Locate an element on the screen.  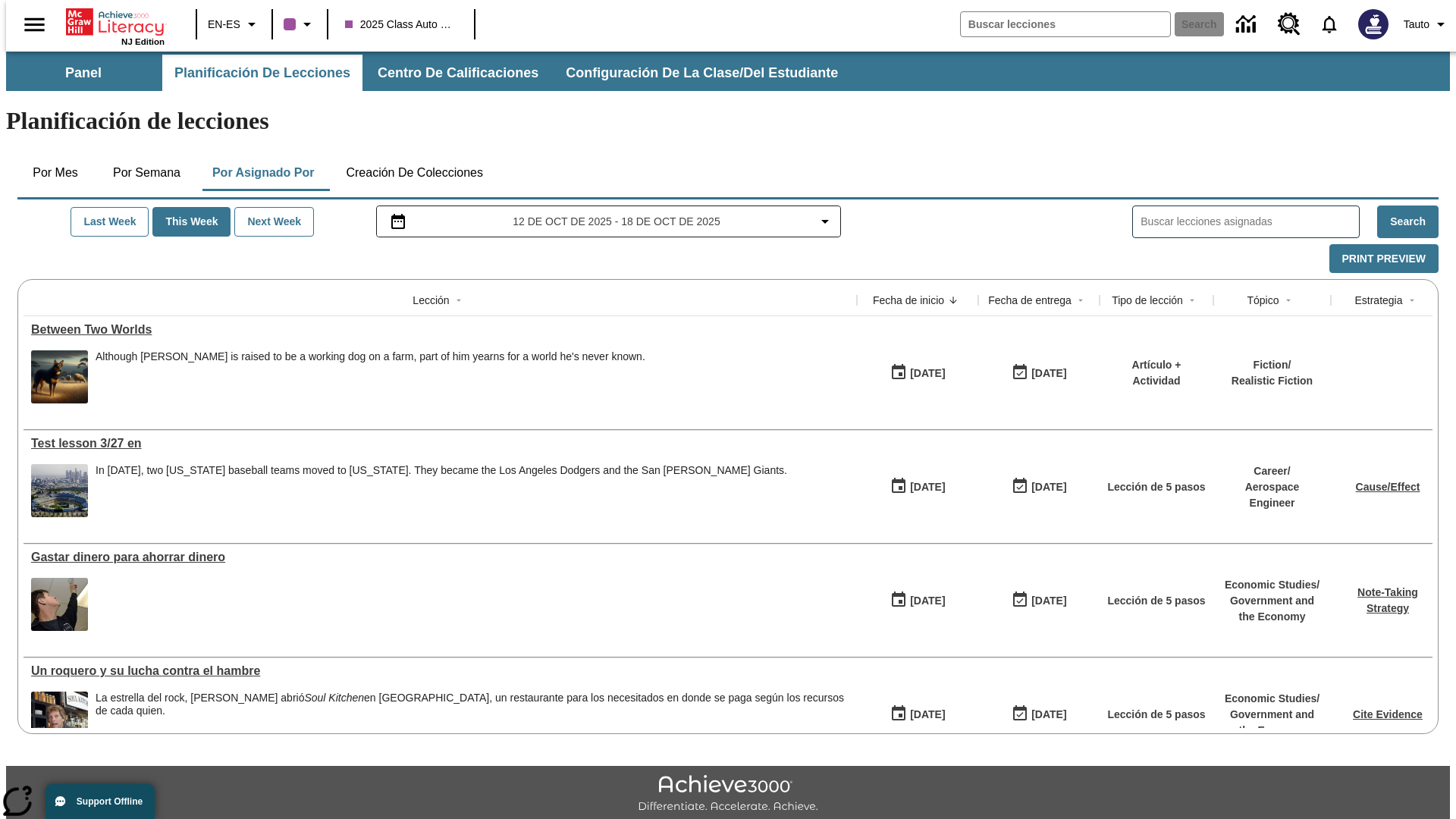
a: Cause/Effect is located at coordinates (1388, 487).